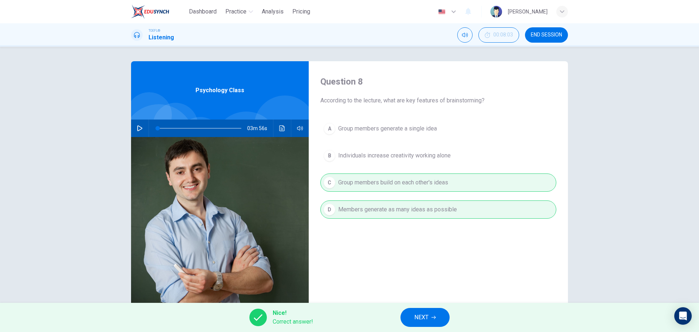 The width and height of the screenshot is (699, 332). Describe the element at coordinates (547, 35) in the screenshot. I see `button: END SESSION` at that location.